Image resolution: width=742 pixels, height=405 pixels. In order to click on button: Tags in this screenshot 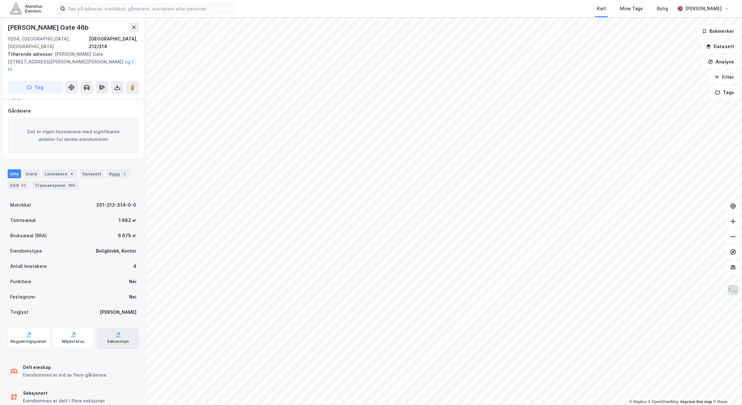, I will do `click(725, 92)`.